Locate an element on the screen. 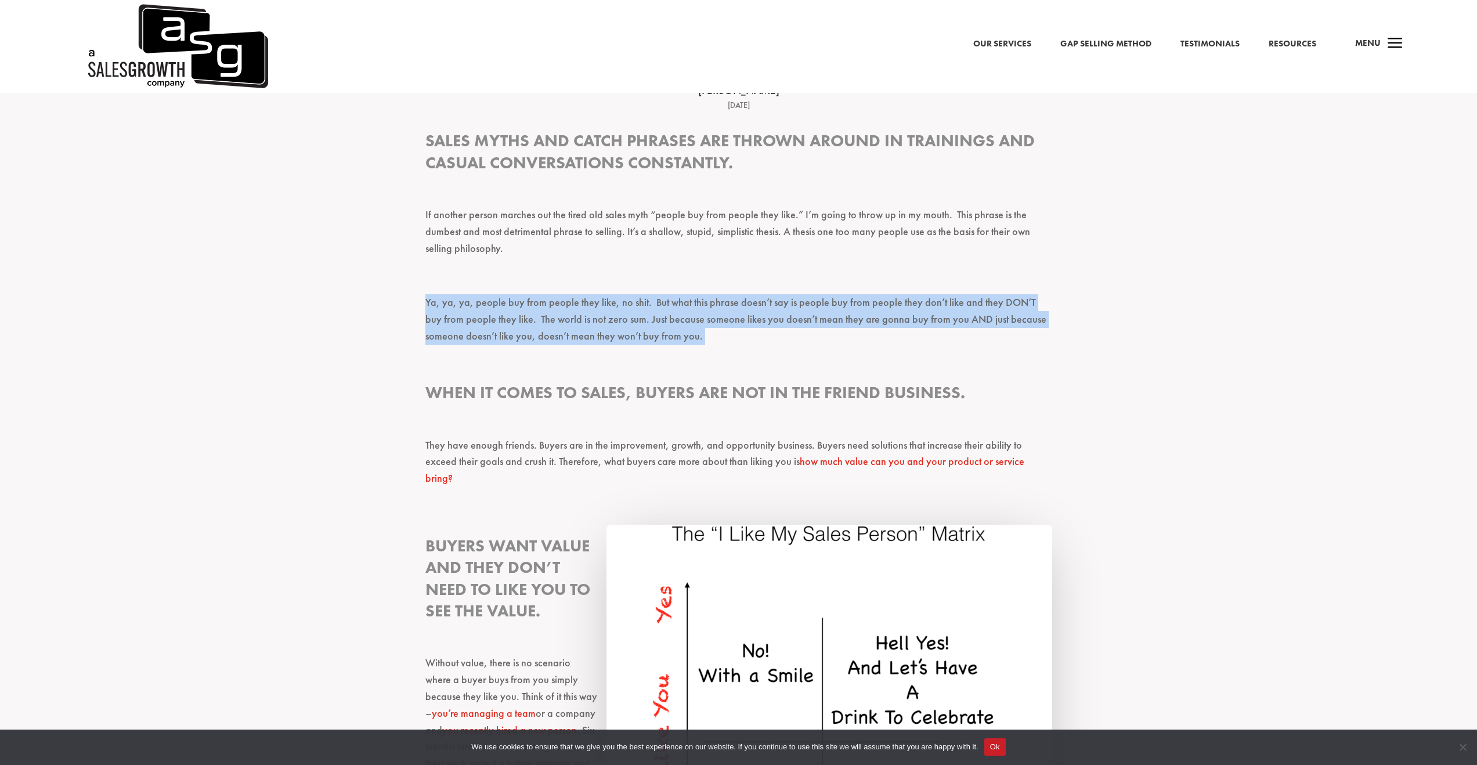 This screenshot has width=1477, height=765. p: Ya, ya, ya, people buy from people they like, no shit. But what this phrase doesn’t say is people... is located at coordinates (739, 324).